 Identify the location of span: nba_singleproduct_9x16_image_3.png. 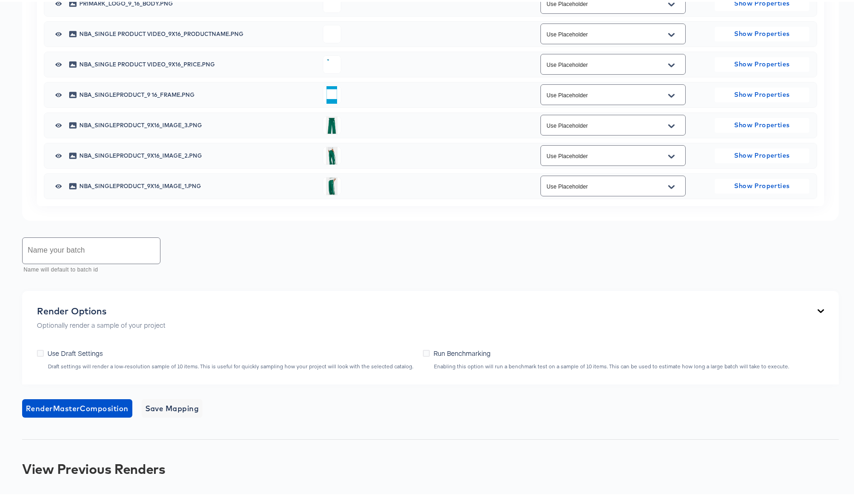
(197, 124).